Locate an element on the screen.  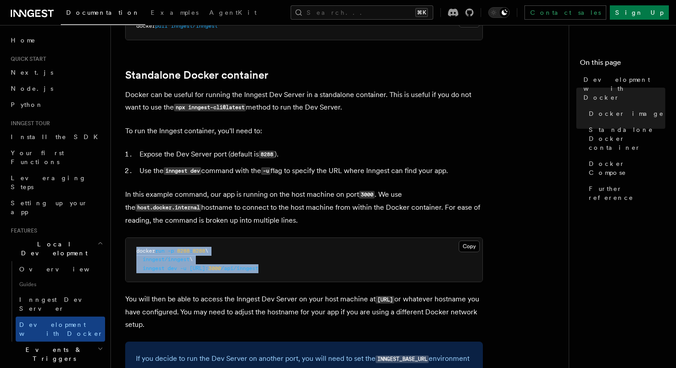
span: Inngest Dev Server is located at coordinates (57, 304).